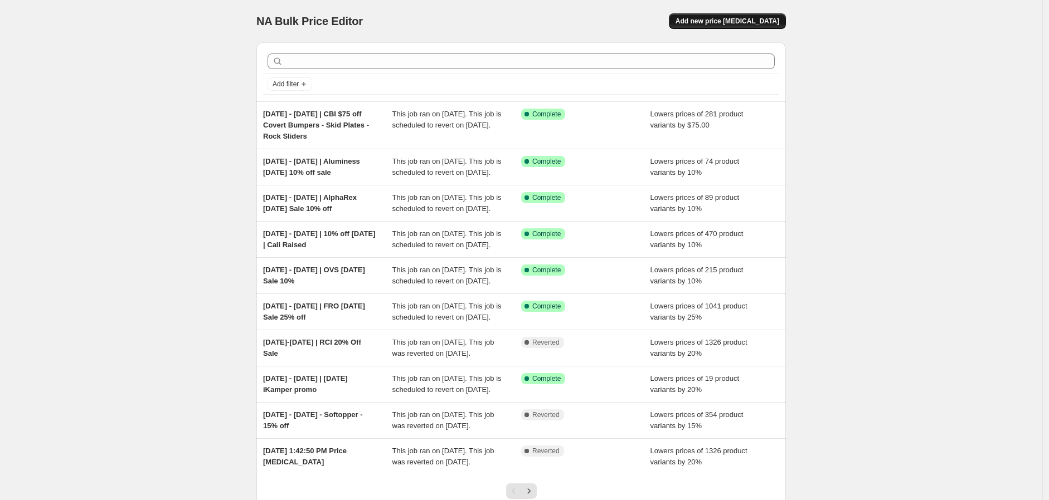 The height and width of the screenshot is (500, 1049). What do you see at coordinates (521, 491) in the screenshot?
I see `nav: Pagination` at bounding box center [521, 491].